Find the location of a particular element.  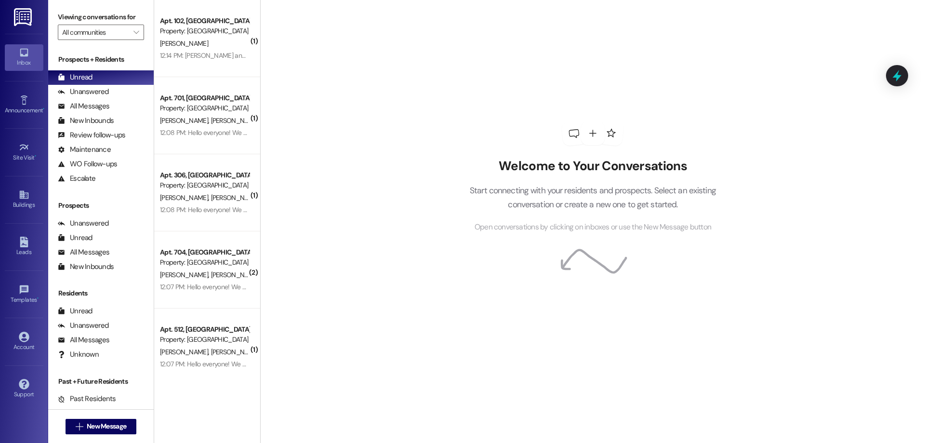

div: Residents is located at coordinates (101, 293).